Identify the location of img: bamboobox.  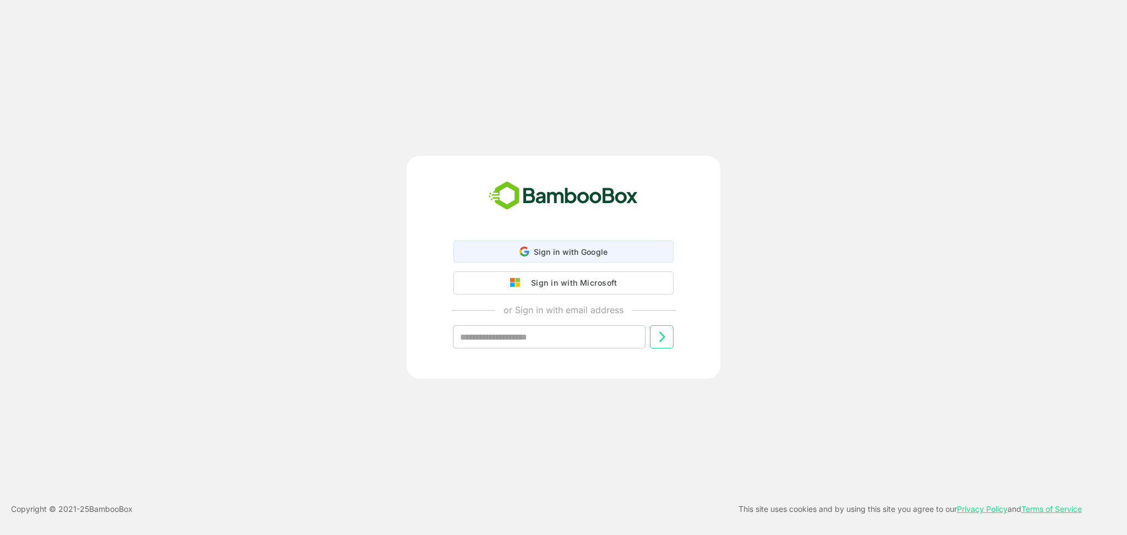
(563, 196).